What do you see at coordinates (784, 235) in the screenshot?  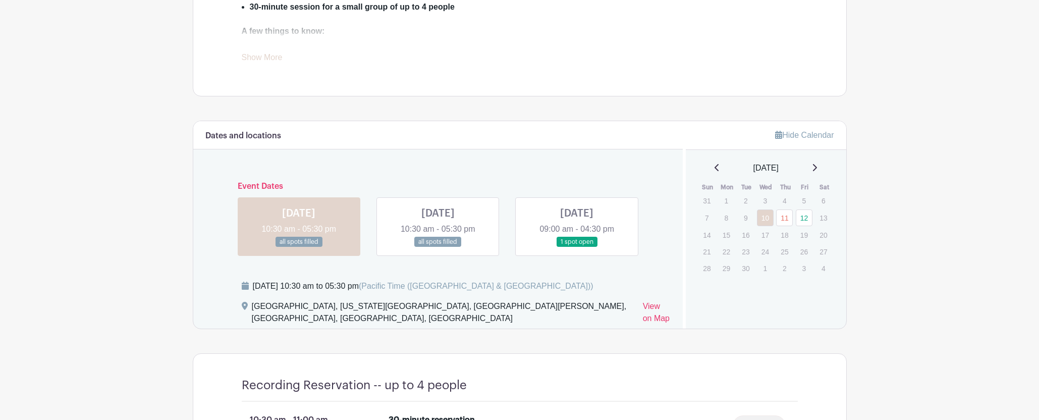 I see `p: 18` at bounding box center [784, 235].